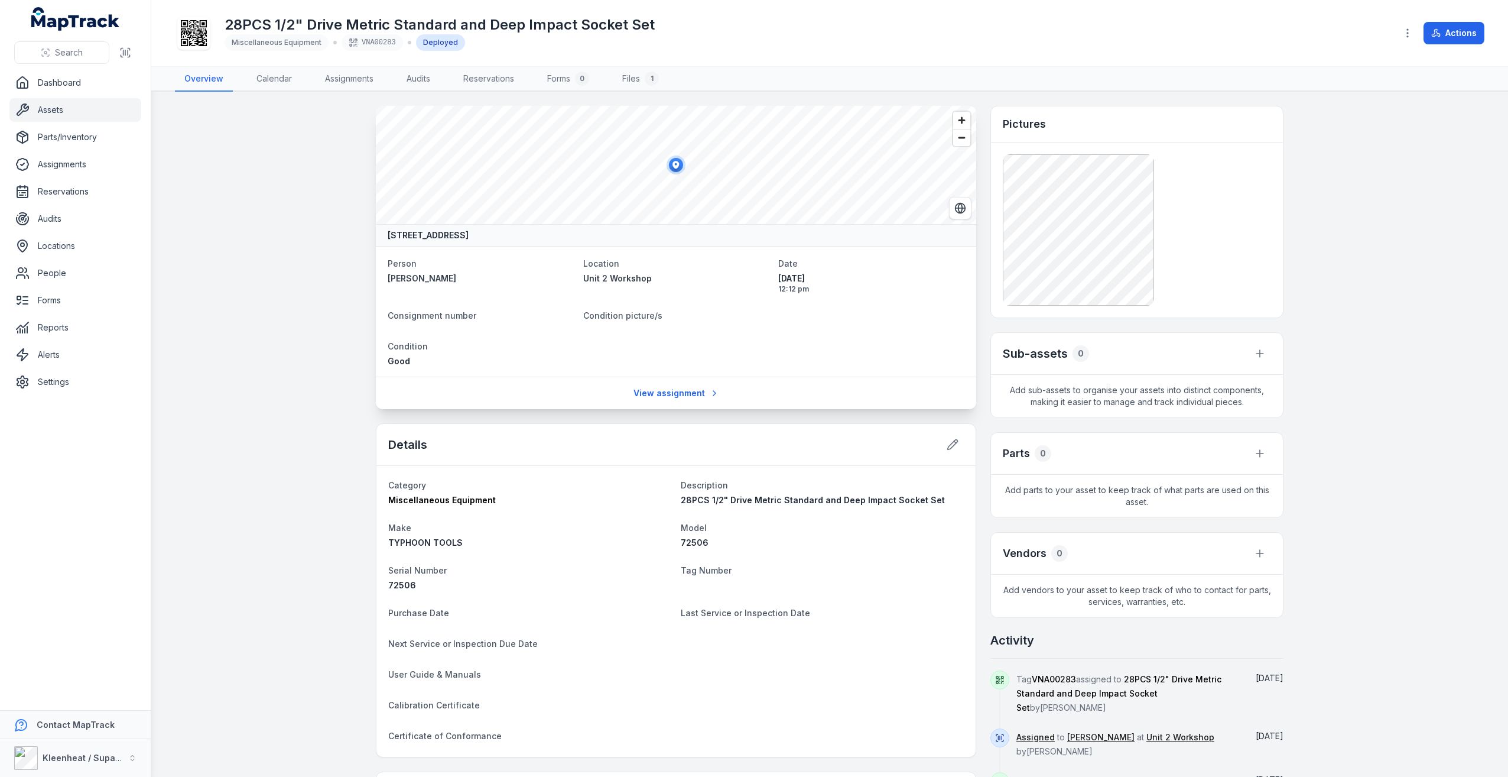  I want to click on span: Location, so click(601, 263).